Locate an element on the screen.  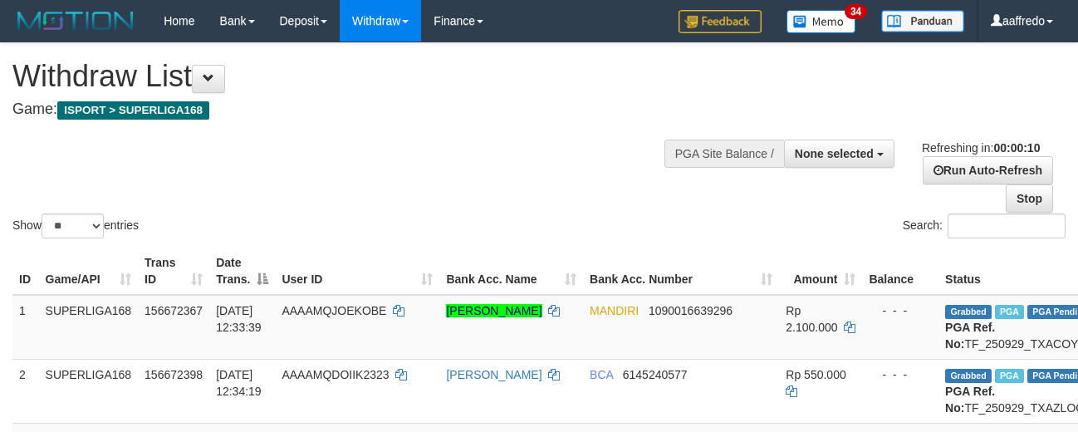
span: Marked by aafsoycanthlai is located at coordinates (1009, 375).